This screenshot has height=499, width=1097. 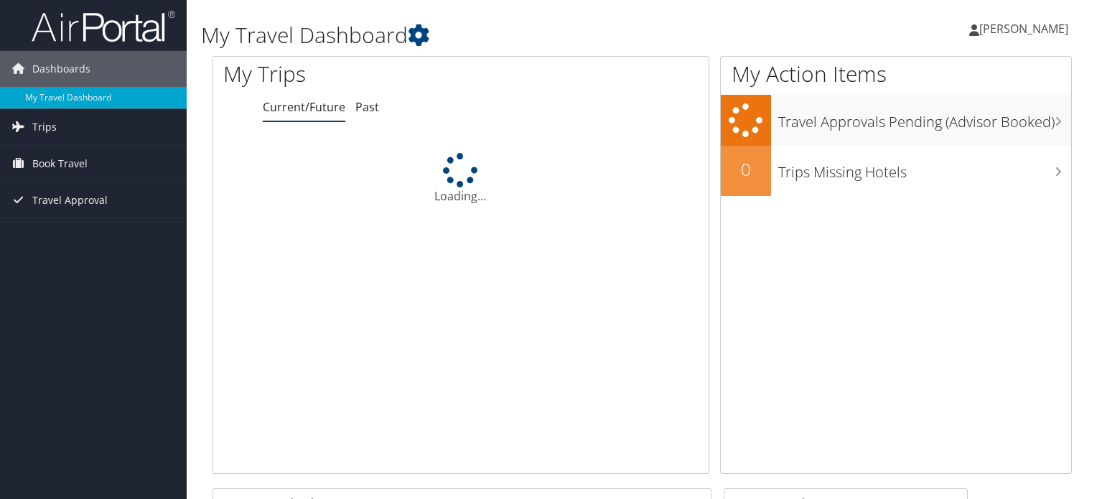 I want to click on span: Trips, so click(x=44, y=127).